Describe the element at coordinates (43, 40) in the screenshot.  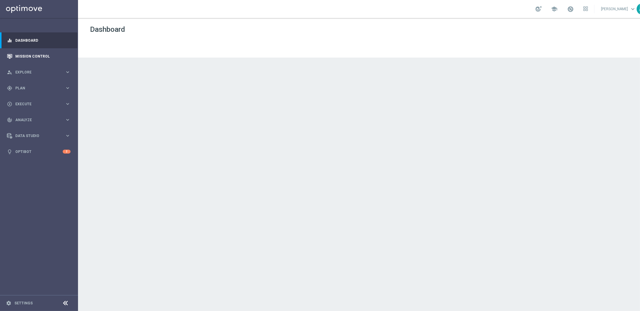
I see `a: Dashboard` at that location.